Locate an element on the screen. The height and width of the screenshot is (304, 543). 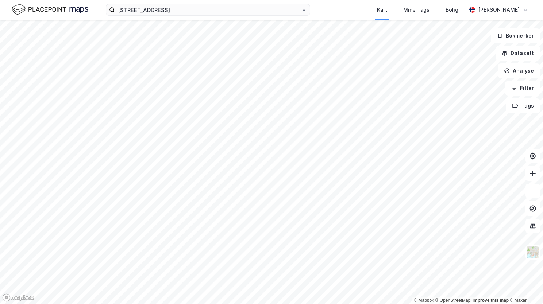
button: Datasett is located at coordinates (518, 53).